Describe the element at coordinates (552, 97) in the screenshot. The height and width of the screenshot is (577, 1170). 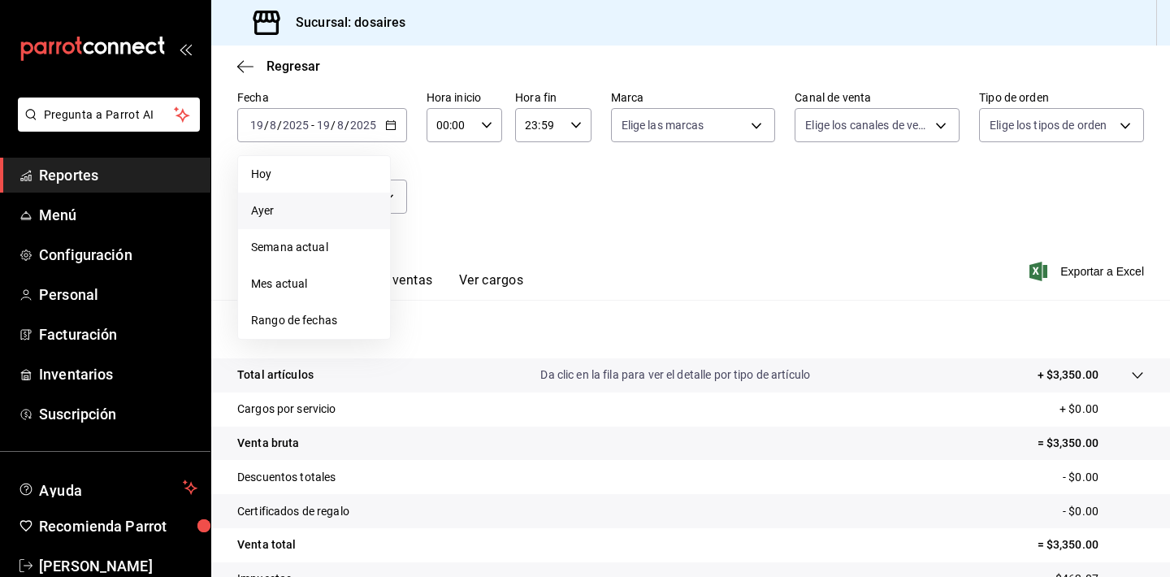
I see `label: Hora fin` at that location.